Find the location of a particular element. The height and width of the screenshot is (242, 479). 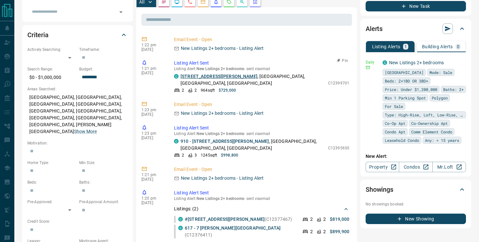

p: Actively Searching: is located at coordinates (51, 50).